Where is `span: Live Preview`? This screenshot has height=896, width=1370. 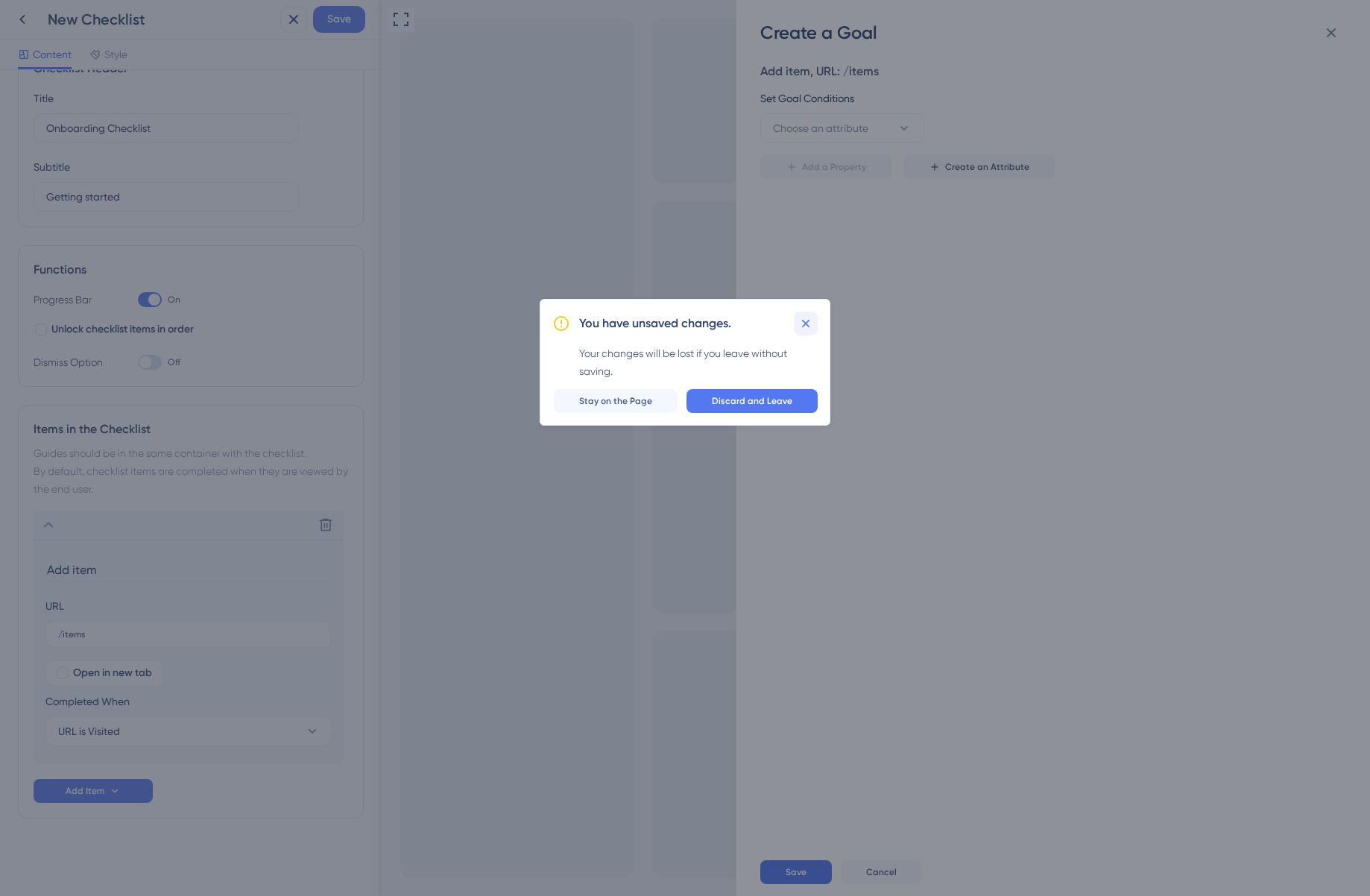 span: Live Preview is located at coordinates (936, 775).